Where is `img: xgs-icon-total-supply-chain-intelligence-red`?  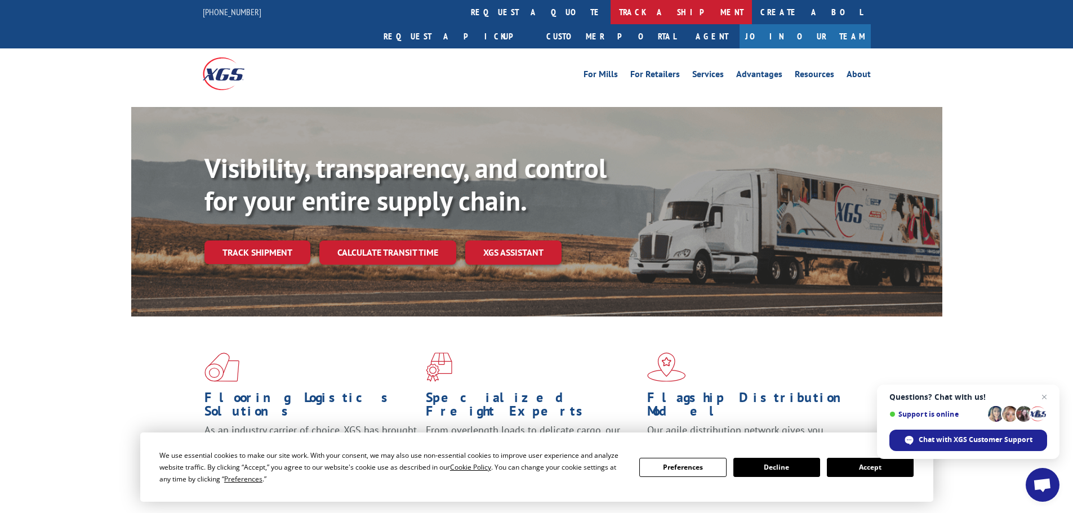
img: xgs-icon-total-supply-chain-intelligence-red is located at coordinates (222, 367).